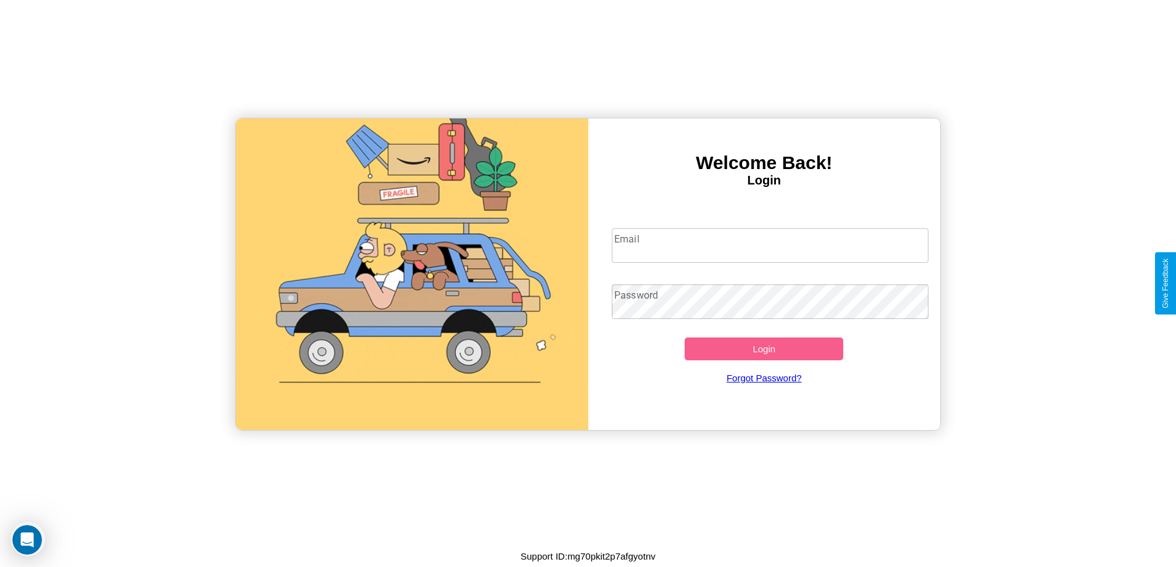 This screenshot has width=1176, height=567. Describe the element at coordinates (412, 274) in the screenshot. I see `img: gif` at that location.